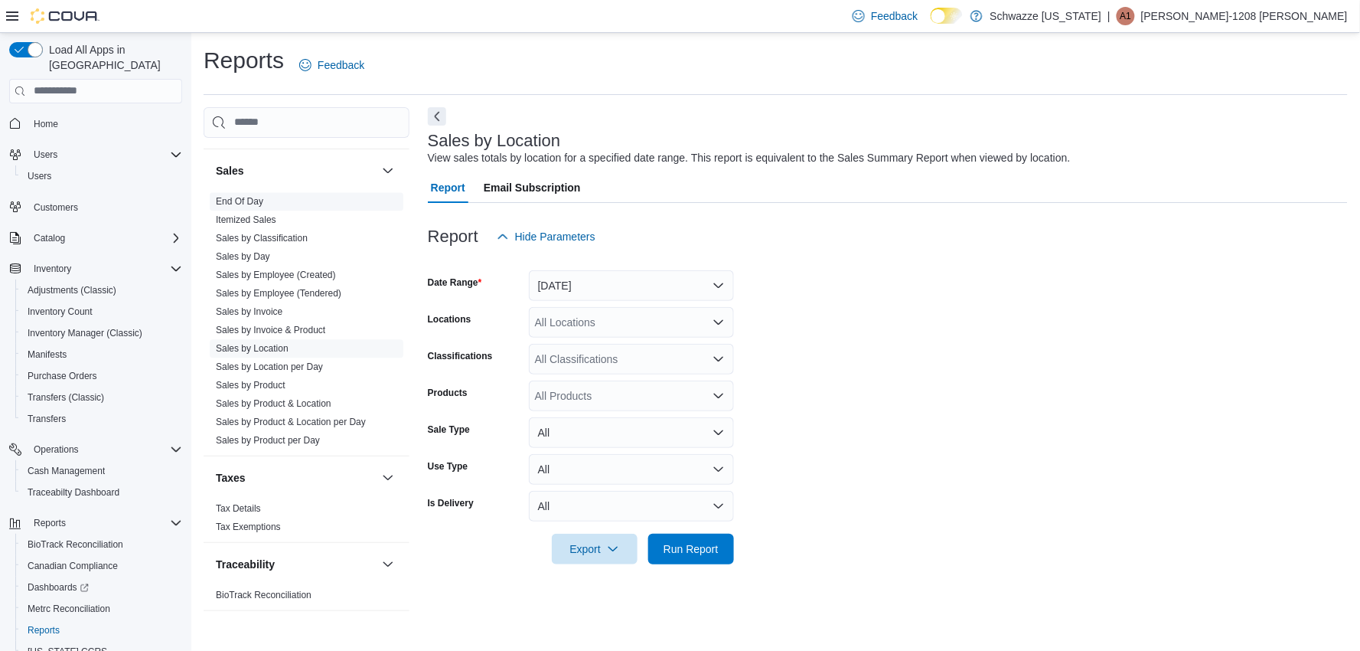 This screenshot has height=651, width=1360. I want to click on div: Arthur-1208 Emsley, so click(1126, 16).